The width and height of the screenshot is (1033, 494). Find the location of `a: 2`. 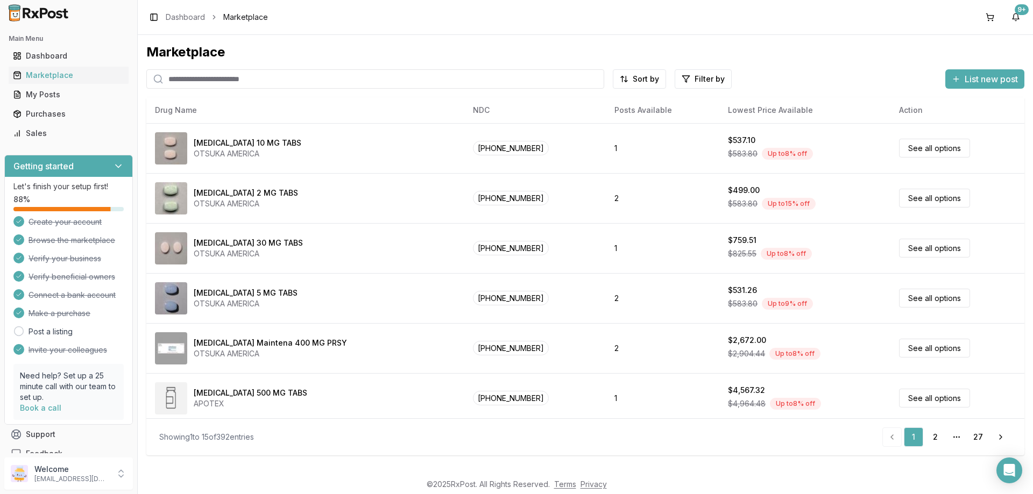

a: 2 is located at coordinates (935, 437).